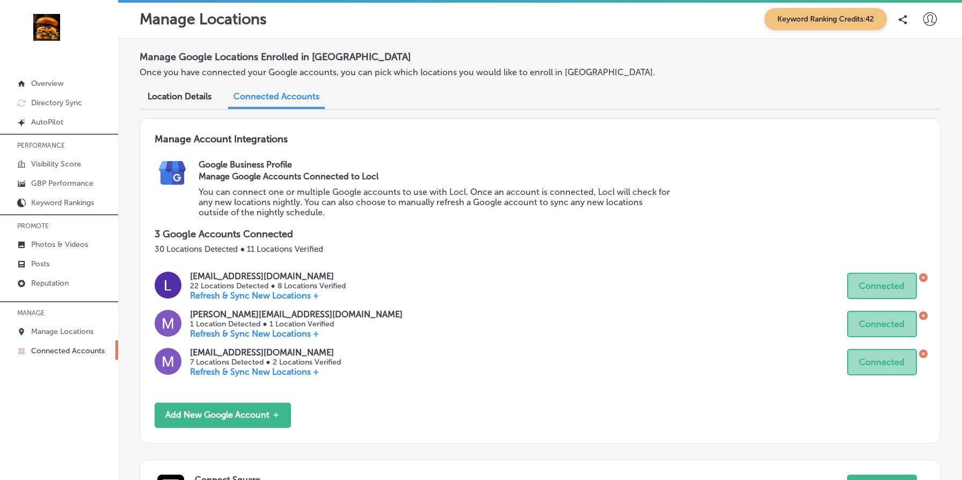  I want to click on span: Location Details, so click(179, 96).